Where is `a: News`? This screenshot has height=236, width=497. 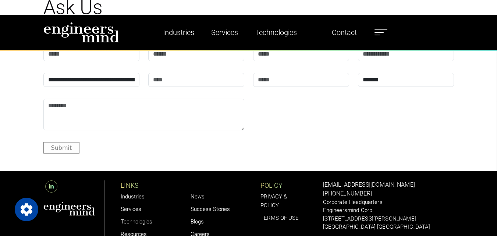 a: News is located at coordinates (198, 196).